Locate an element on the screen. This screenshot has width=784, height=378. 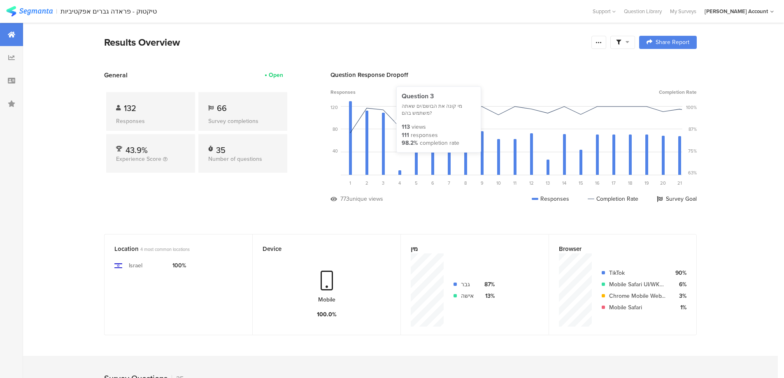
div: Results Overview is located at coordinates (346, 42).